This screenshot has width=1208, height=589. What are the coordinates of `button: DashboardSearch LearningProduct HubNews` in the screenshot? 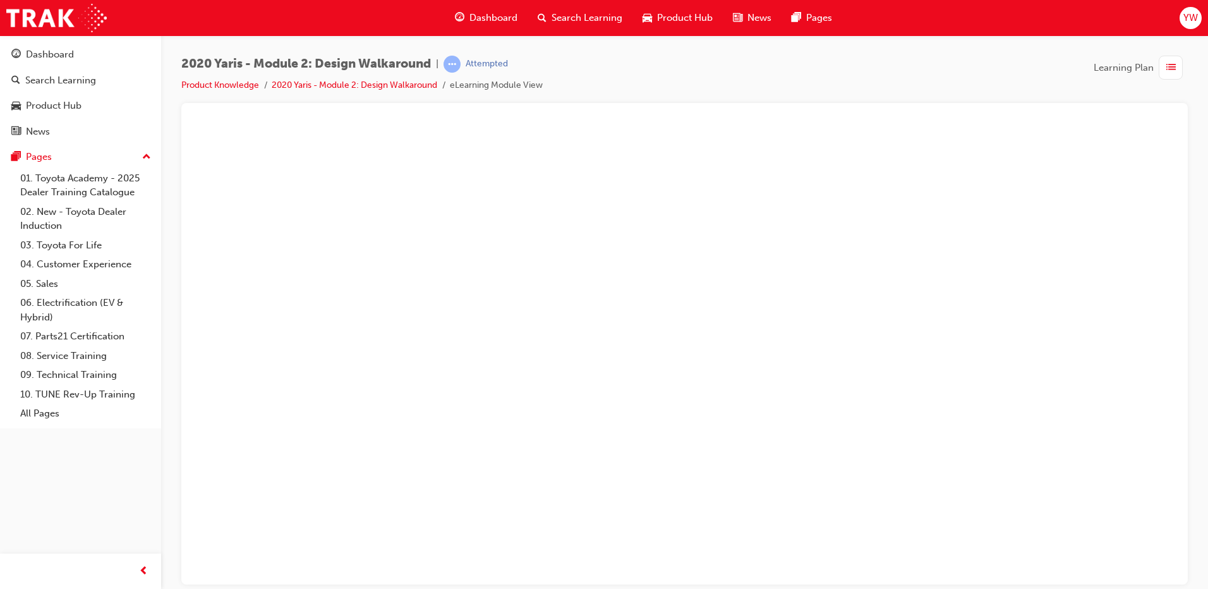 It's located at (80, 93).